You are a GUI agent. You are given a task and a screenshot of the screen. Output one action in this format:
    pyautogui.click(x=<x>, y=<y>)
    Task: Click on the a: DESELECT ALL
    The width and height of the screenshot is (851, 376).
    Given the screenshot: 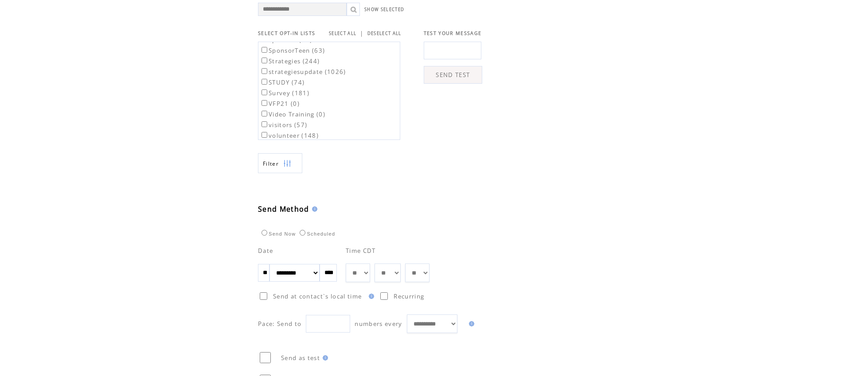 What is the action you would take?
    pyautogui.click(x=384, y=33)
    